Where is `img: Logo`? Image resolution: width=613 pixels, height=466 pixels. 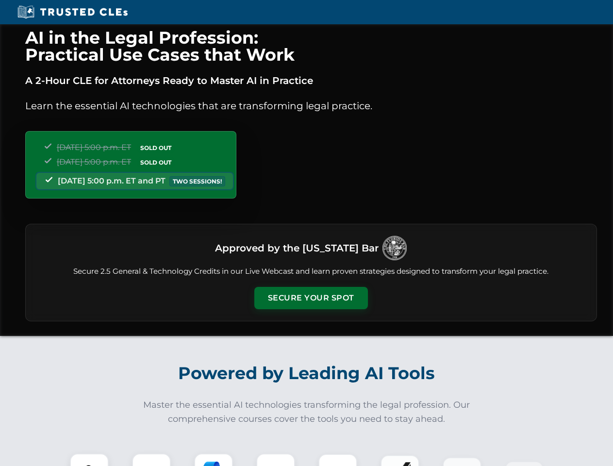 img: Logo is located at coordinates (395, 248).